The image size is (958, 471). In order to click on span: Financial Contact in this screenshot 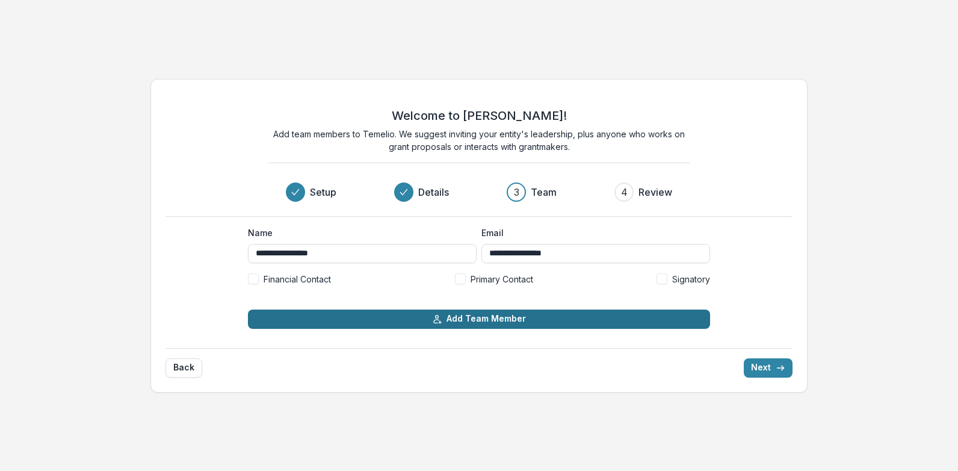, I will do `click(297, 279)`.